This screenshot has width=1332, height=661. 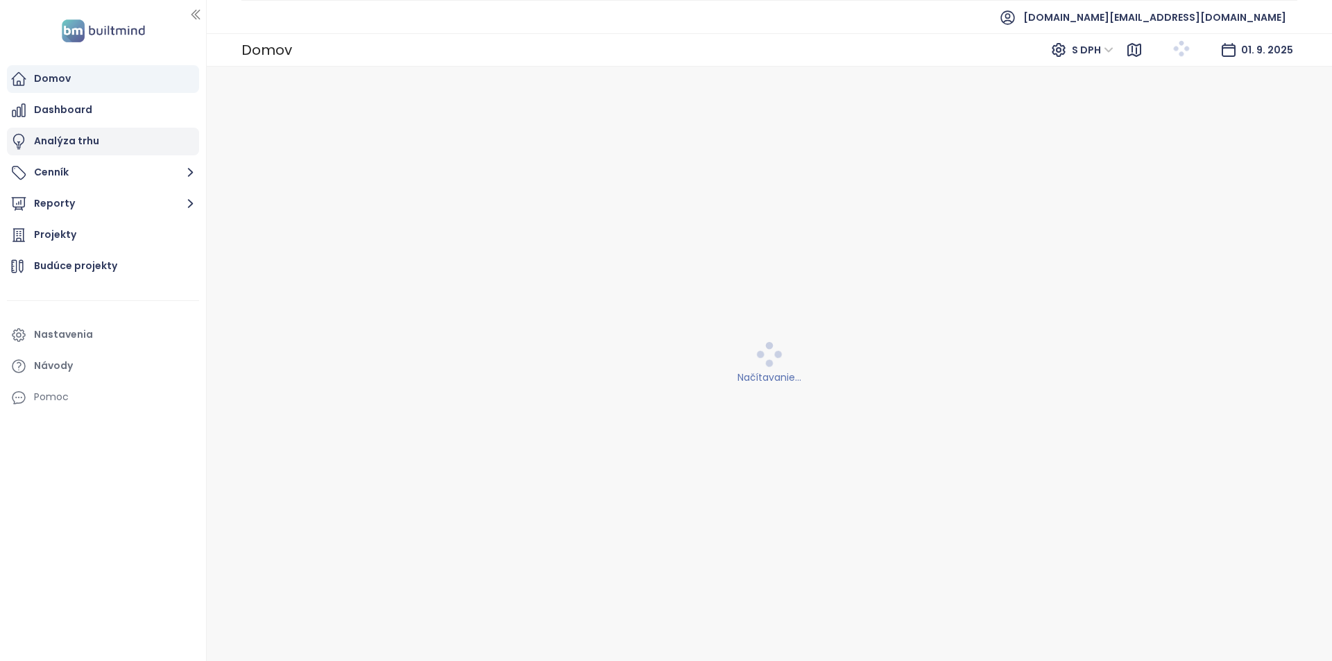 What do you see at coordinates (769, 377) in the screenshot?
I see `div: Načítavanie...` at bounding box center [769, 377].